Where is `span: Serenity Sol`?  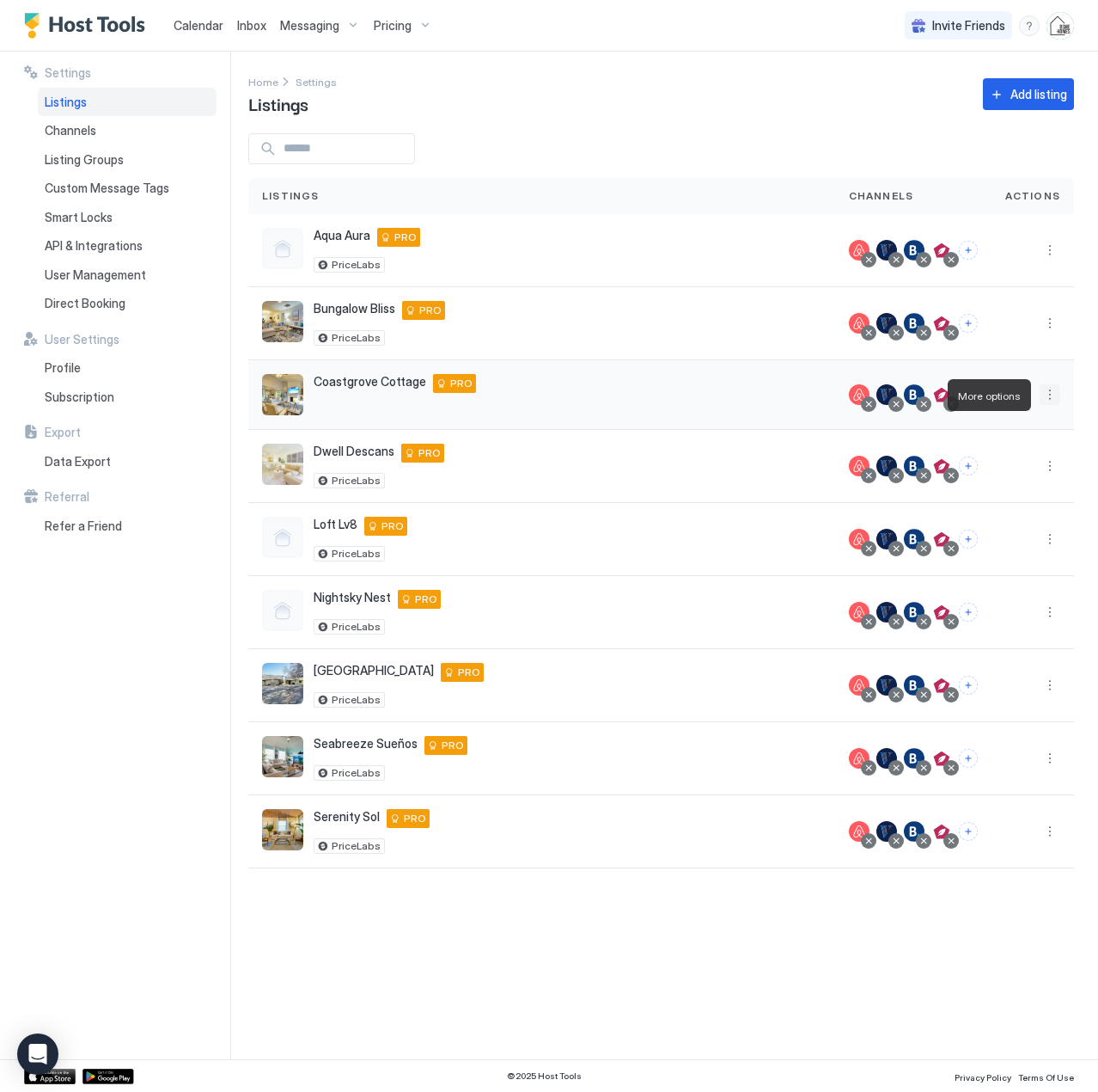 span: Serenity Sol is located at coordinates (346, 817).